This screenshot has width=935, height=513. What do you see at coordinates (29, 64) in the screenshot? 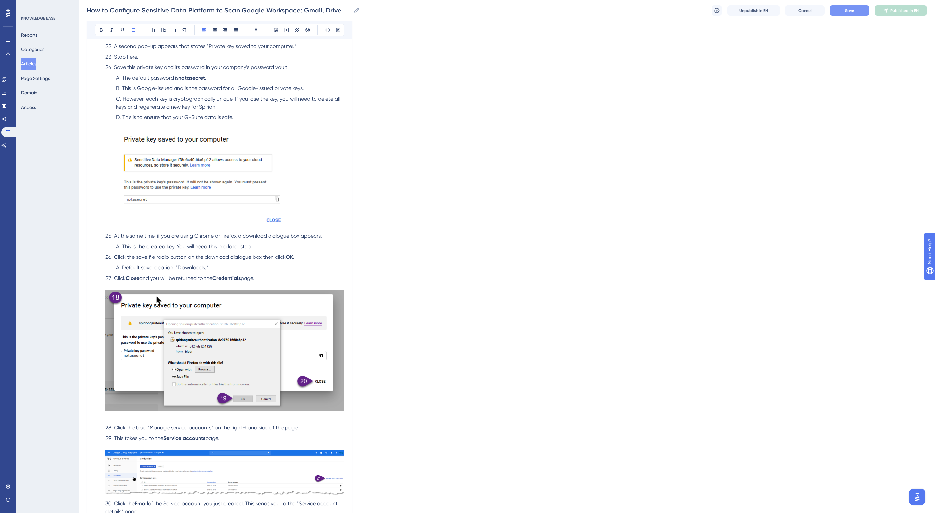
I see `button: Articles` at bounding box center [29, 64].